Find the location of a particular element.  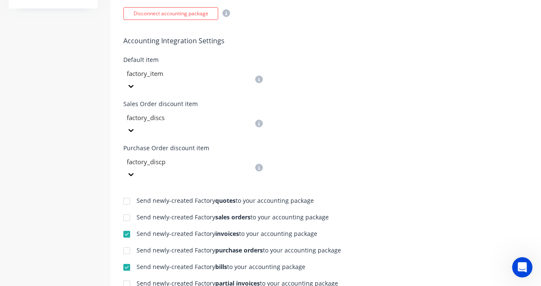

b: bills is located at coordinates (221, 267).